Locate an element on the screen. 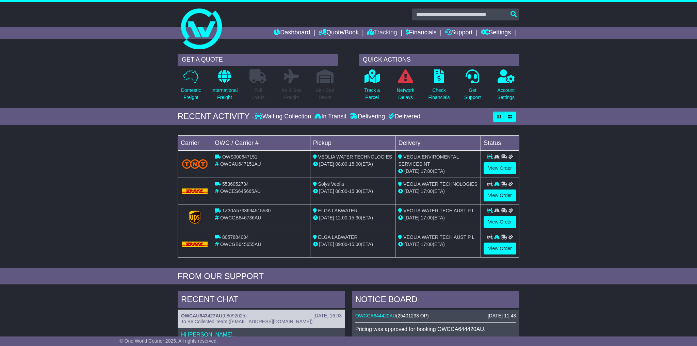  span: 25401233 OP is located at coordinates (412, 316).